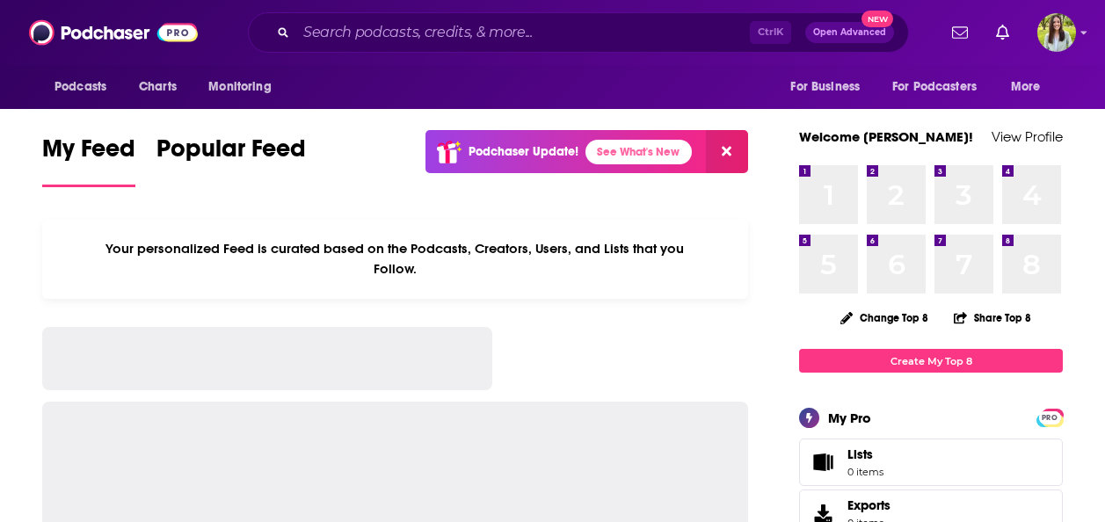  I want to click on a: Lists, so click(931, 462).